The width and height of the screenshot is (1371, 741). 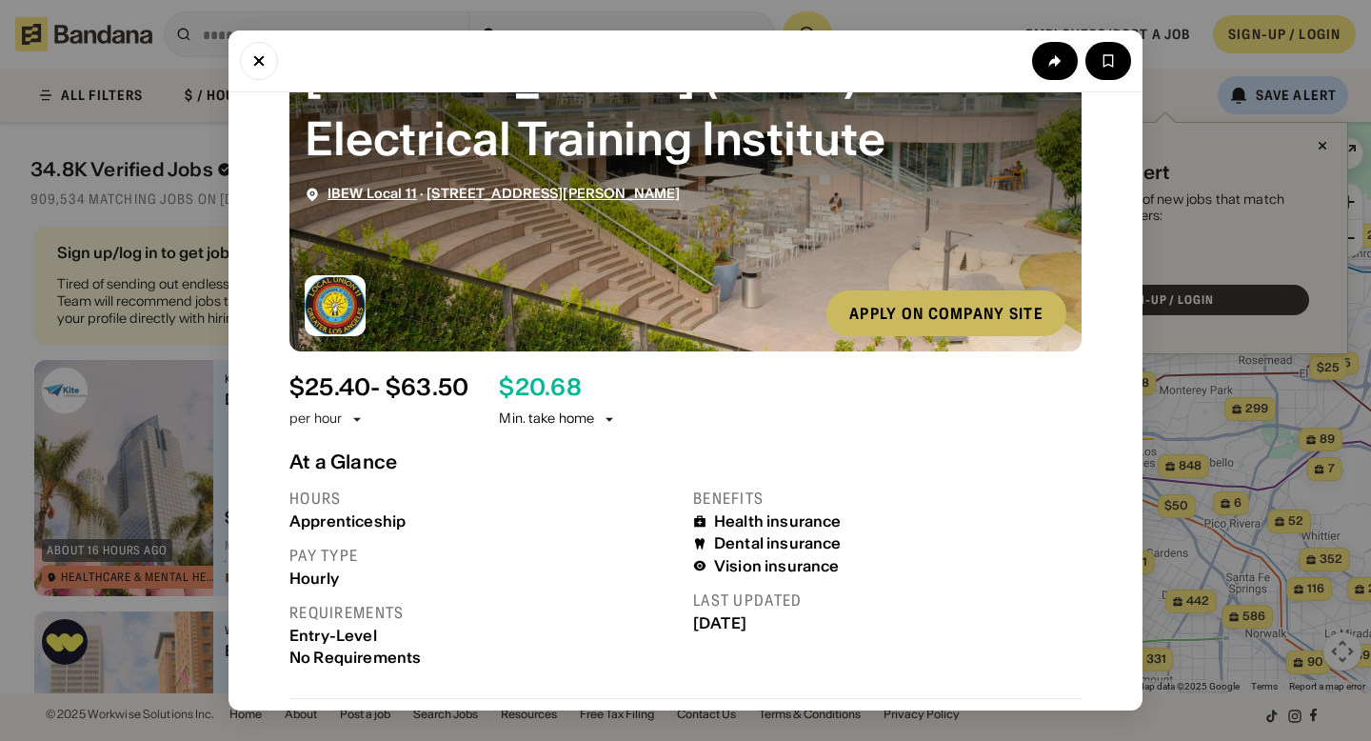 What do you see at coordinates (778, 543) in the screenshot?
I see `div: Dental insurance` at bounding box center [778, 543].